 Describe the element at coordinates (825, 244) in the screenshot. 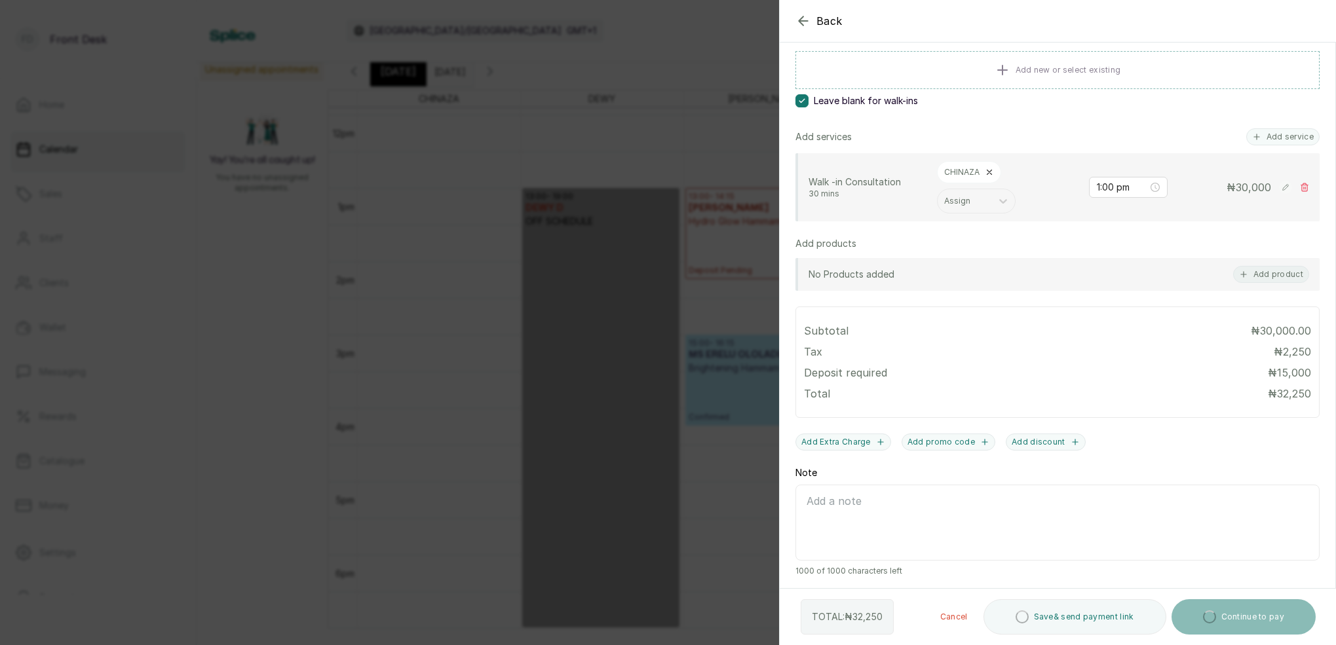

I see `p: Add products` at that location.